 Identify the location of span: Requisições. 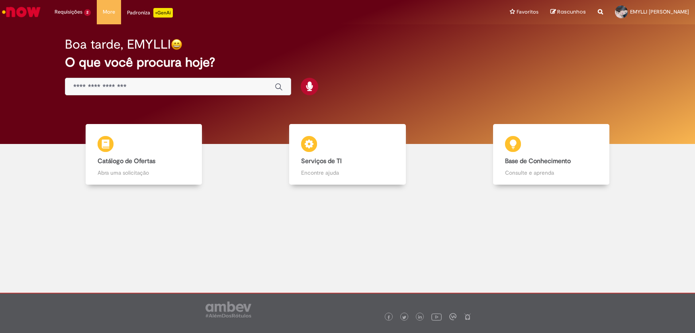
(69, 12).